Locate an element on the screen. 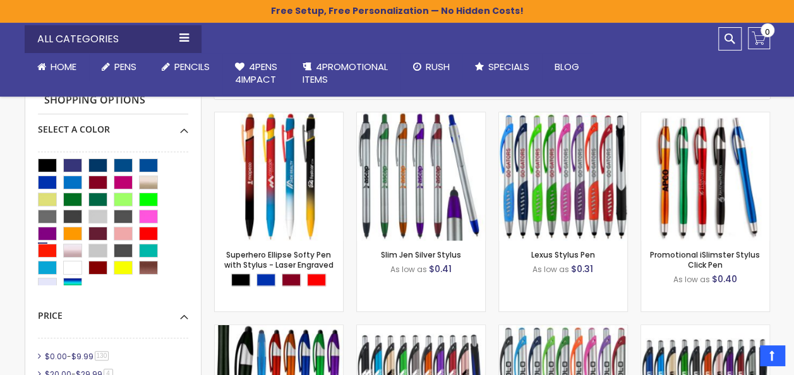 This screenshot has height=375, width=794. span: 130 is located at coordinates (102, 355).